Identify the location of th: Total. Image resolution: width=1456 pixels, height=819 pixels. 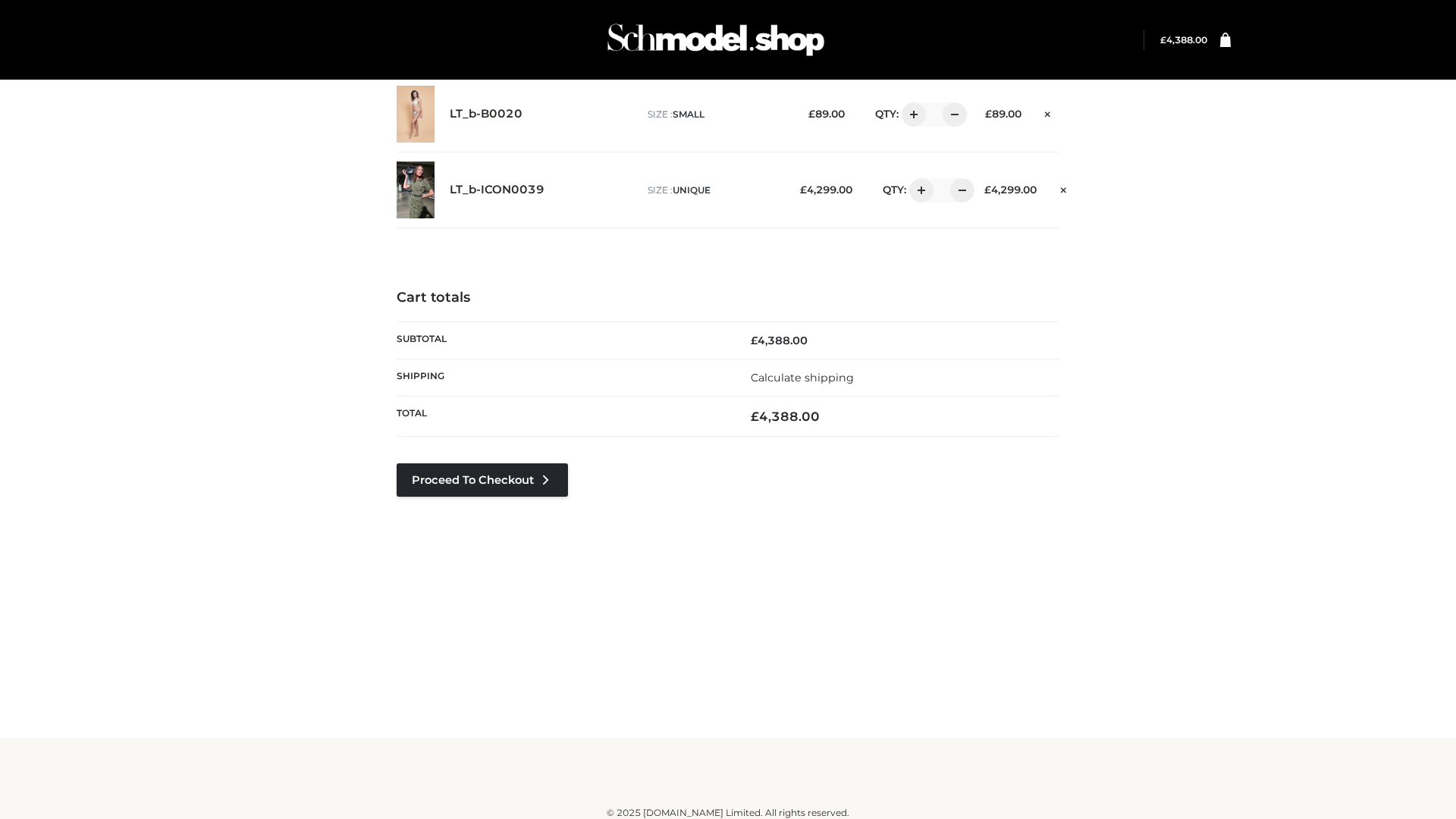
(562, 416).